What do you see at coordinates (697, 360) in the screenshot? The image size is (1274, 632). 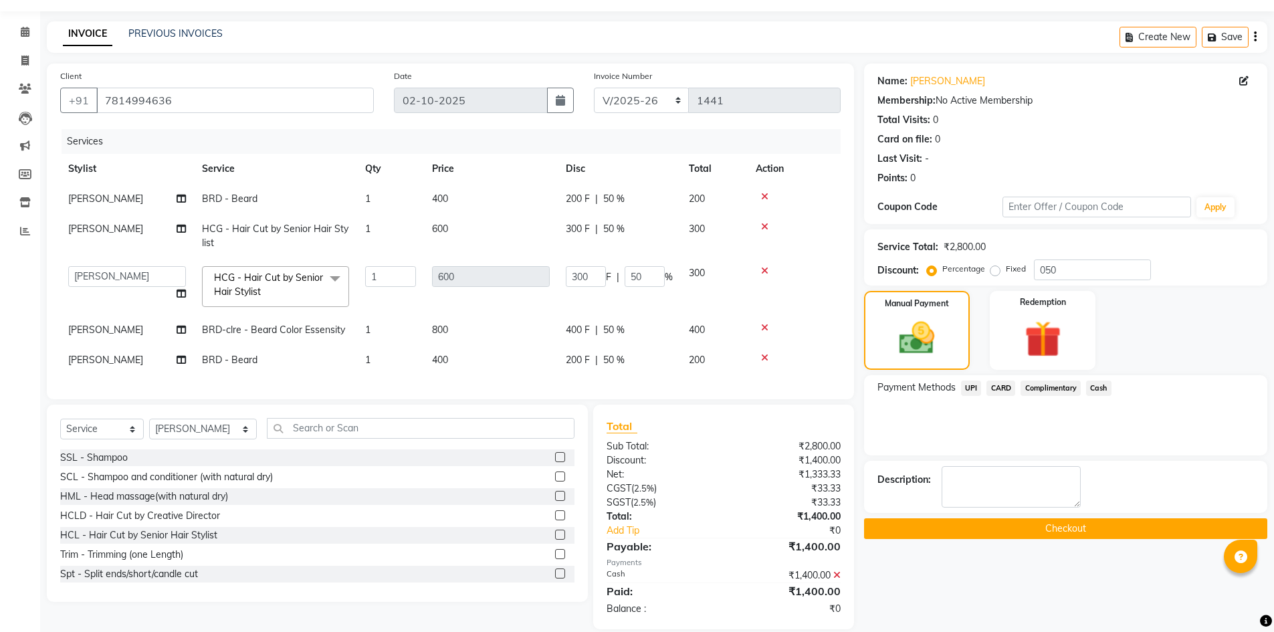 I see `span: 200` at bounding box center [697, 360].